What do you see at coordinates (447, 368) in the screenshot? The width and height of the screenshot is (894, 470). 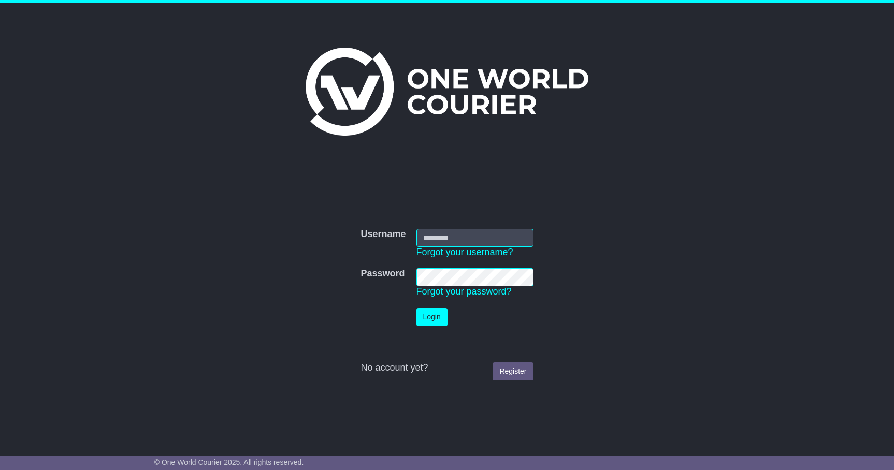 I see `div: No account yet?` at bounding box center [447, 368].